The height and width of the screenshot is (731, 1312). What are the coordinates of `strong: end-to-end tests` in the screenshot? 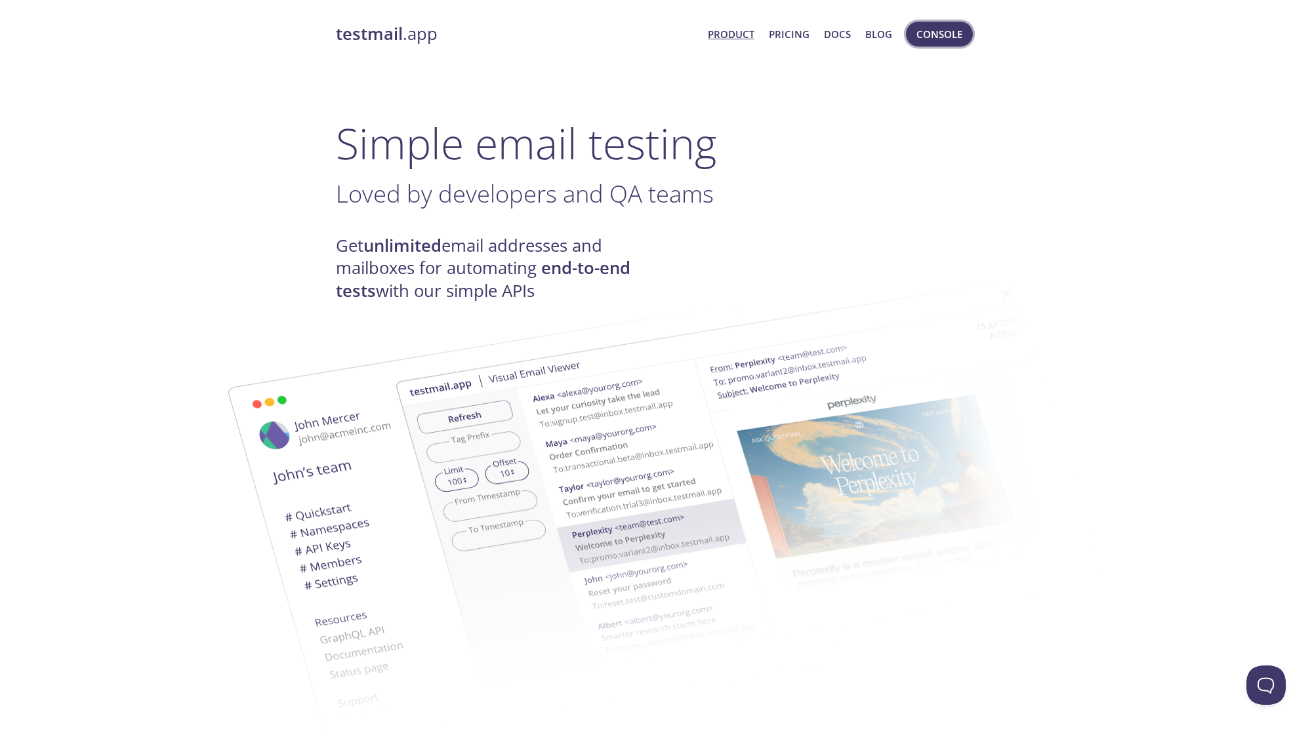 It's located at (483, 279).